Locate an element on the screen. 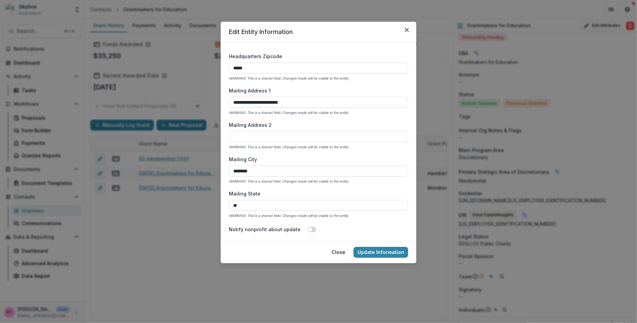  label: Notify nonprofit about update is located at coordinates (265, 229).